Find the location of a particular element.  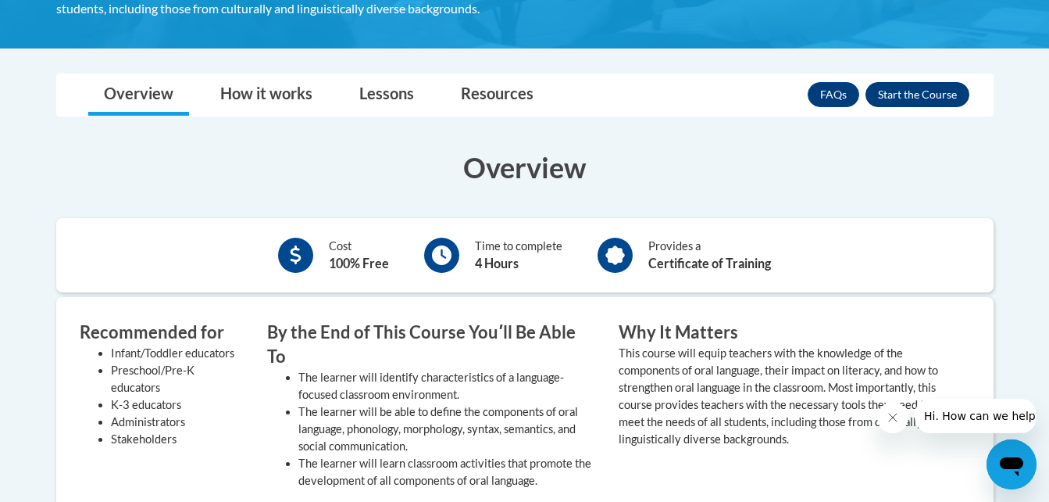

div: Cost is located at coordinates (359, 255).